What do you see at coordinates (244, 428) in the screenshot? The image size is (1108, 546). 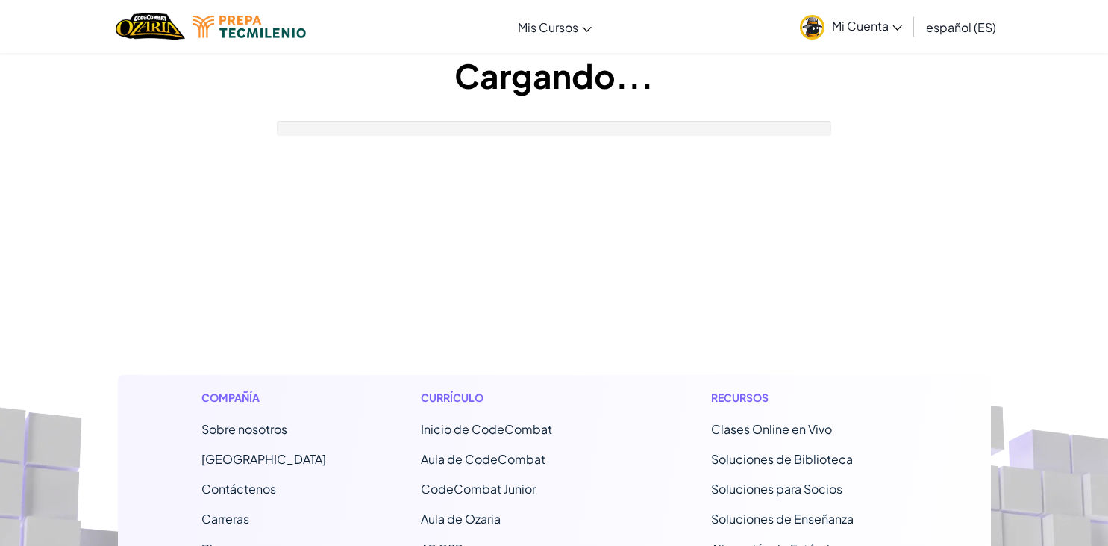 I see `a: Sobre nosotros` at bounding box center [244, 428].